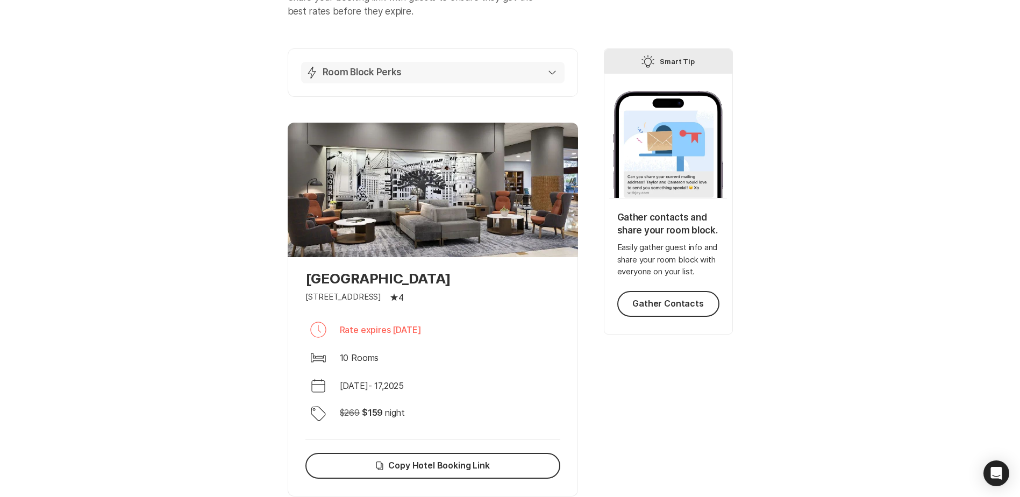 This screenshot has height=497, width=1020. What do you see at coordinates (359, 358) in the screenshot?
I see `p: 10 Rooms` at bounding box center [359, 358].